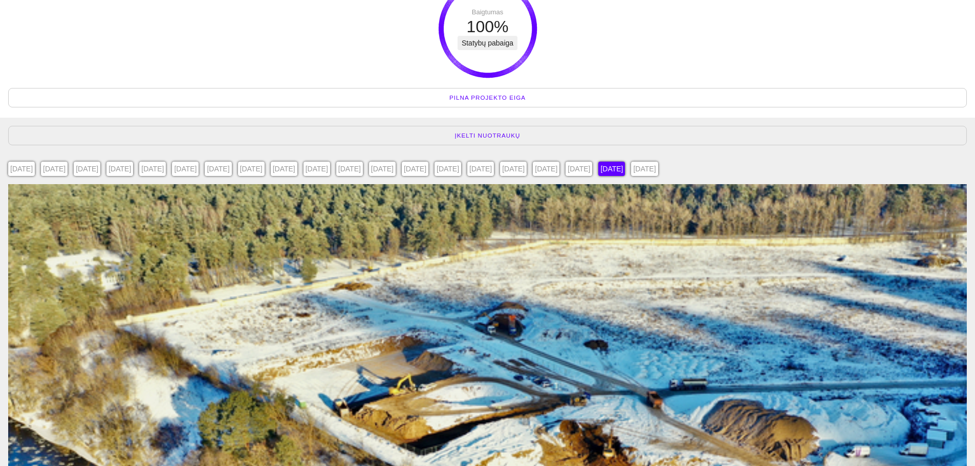 This screenshot has height=466, width=975. I want to click on div: Baigtumas, so click(487, 12).